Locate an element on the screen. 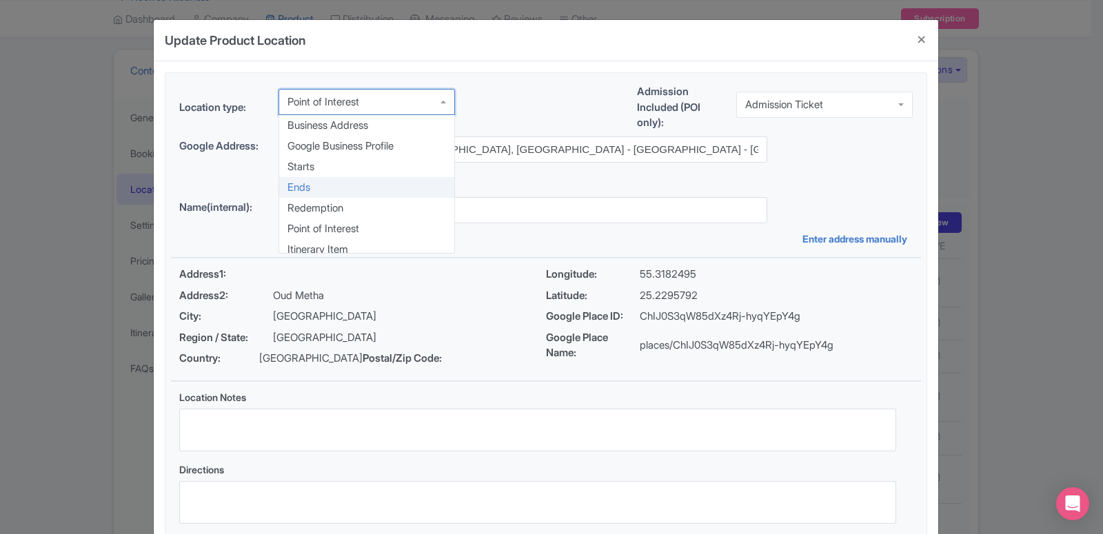 The image size is (1103, 534). span: Address2: is located at coordinates (226, 296).